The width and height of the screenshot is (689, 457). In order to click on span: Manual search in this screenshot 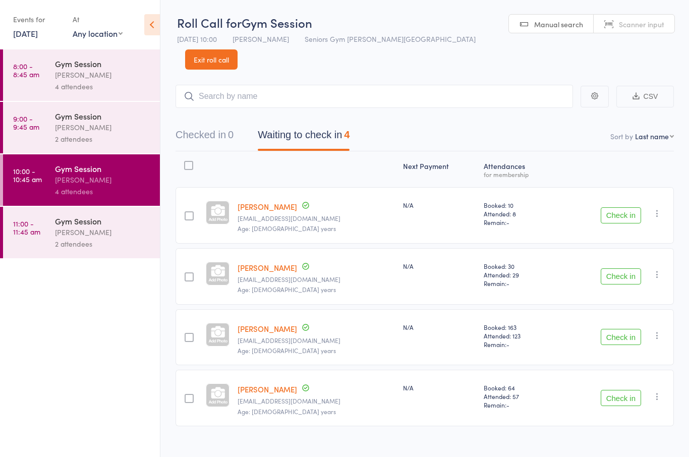, I will do `click(558, 24)`.